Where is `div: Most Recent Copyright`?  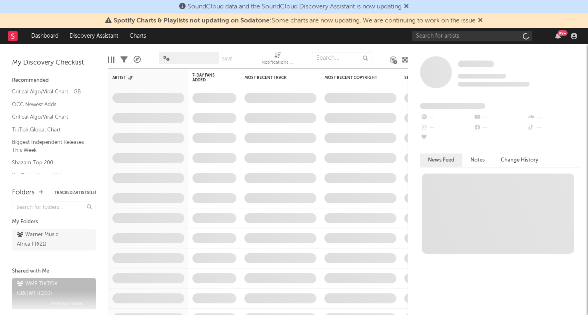
div: Most Recent Copyright is located at coordinates (355, 78).